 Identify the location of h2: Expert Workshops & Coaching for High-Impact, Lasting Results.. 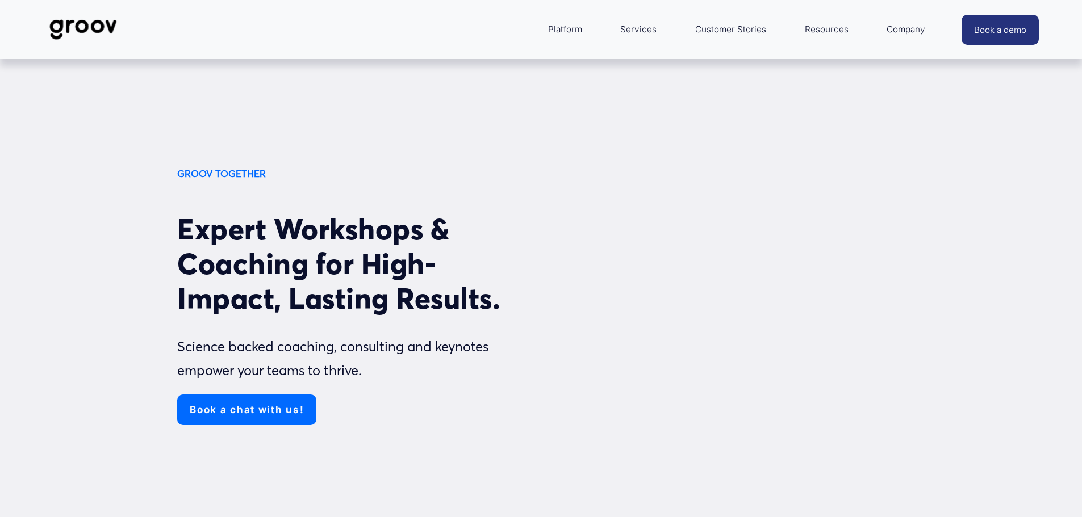
(357, 263).